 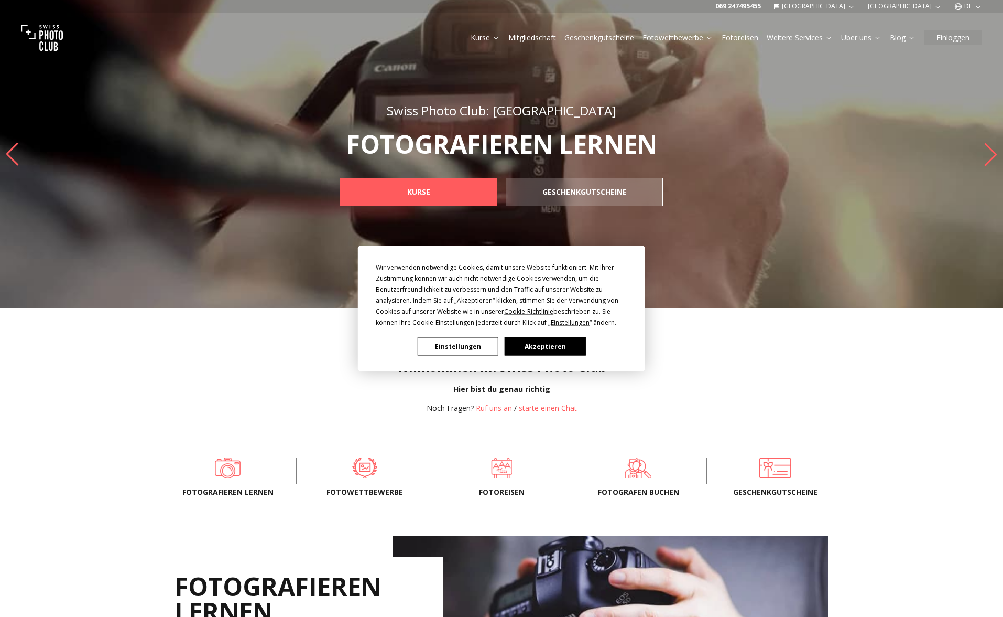 What do you see at coordinates (502, 308) in the screenshot?
I see `div: Cookie Consent Prompt` at bounding box center [502, 308].